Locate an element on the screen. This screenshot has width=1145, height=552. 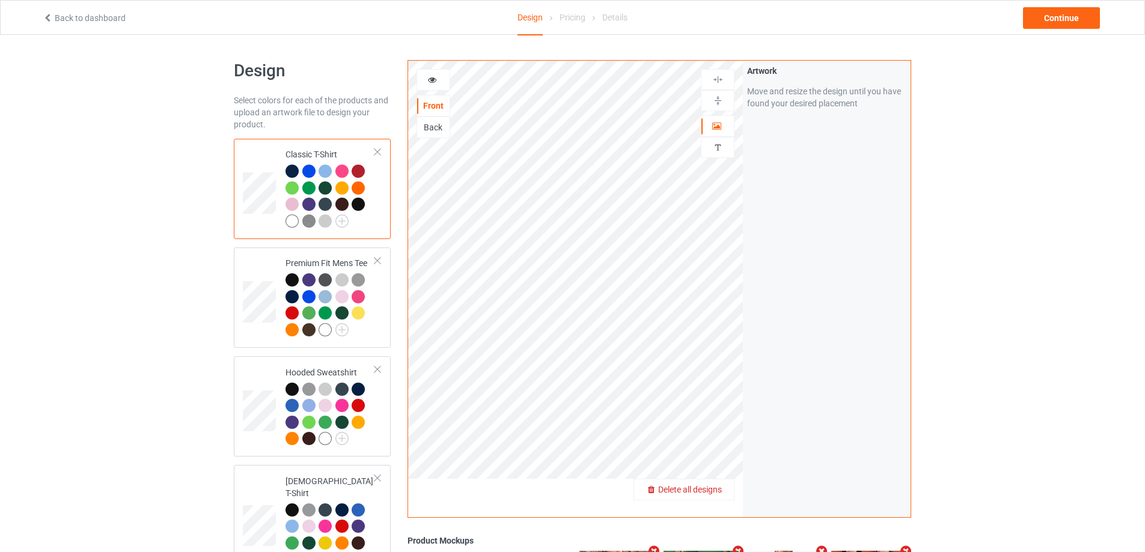
div: Product Mockups is located at coordinates (659, 541).